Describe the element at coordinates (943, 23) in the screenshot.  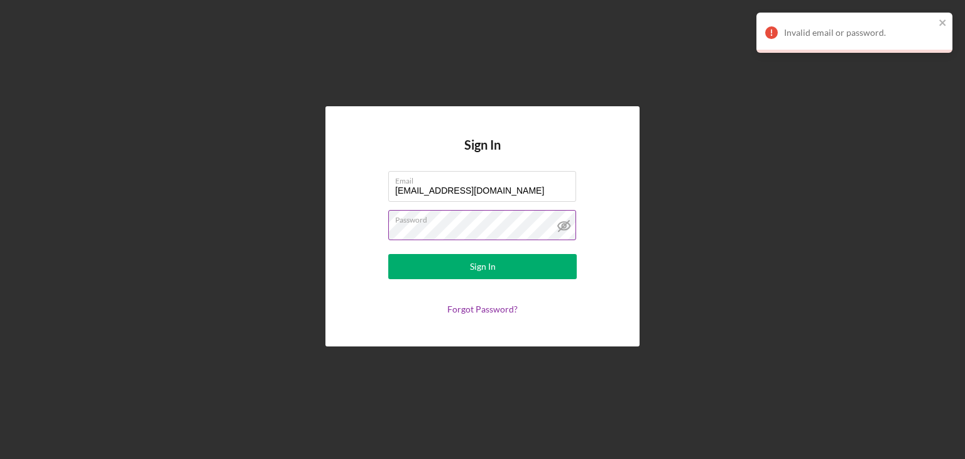
I see `button: close` at that location.